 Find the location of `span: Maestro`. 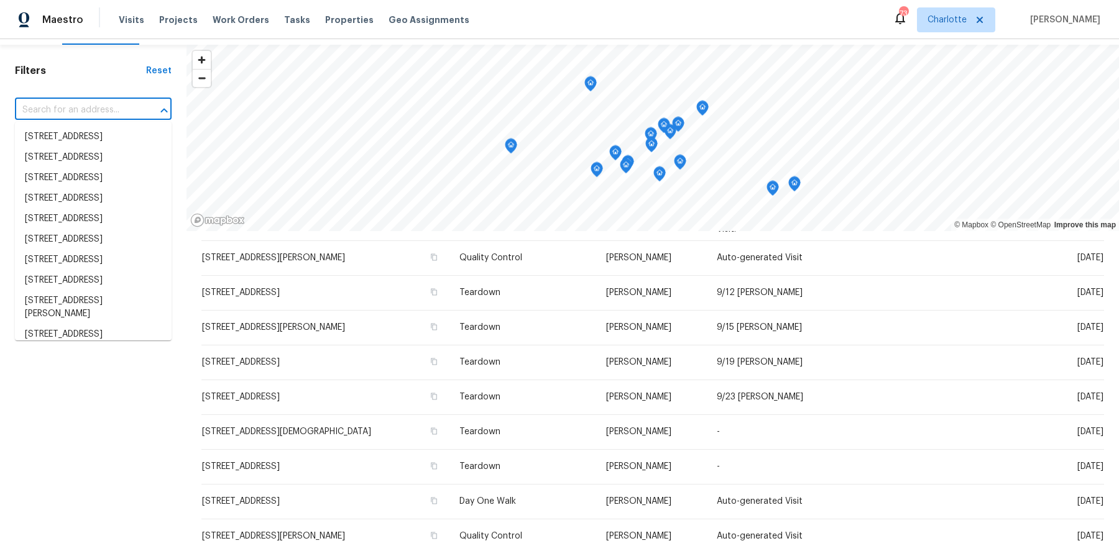

span: Maestro is located at coordinates (63, 20).